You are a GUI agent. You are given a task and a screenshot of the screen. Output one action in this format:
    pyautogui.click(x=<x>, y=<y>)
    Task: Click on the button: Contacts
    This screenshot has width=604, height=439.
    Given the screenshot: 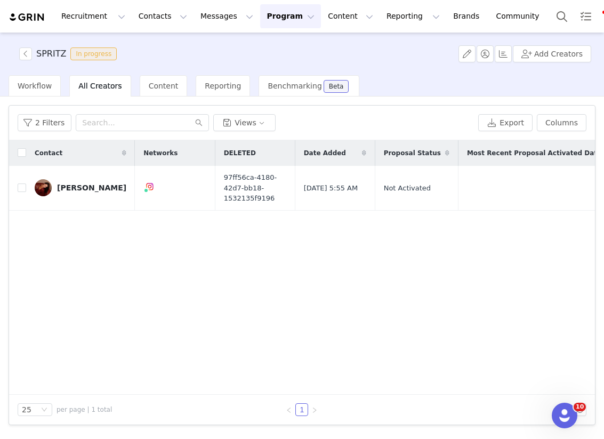 What is the action you would take?
    pyautogui.click(x=163, y=16)
    